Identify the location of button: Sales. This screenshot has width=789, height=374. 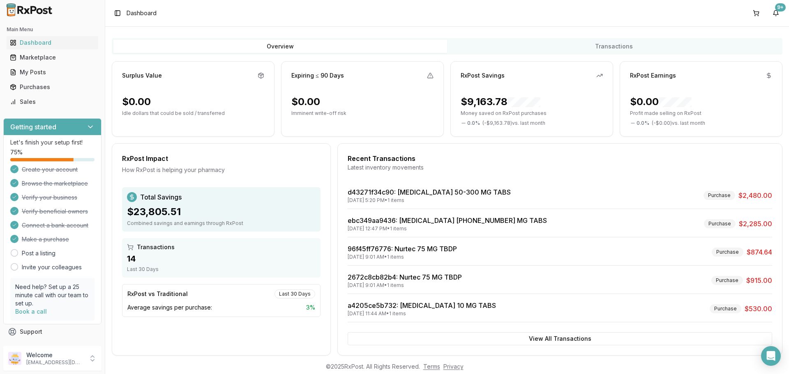
(52, 102).